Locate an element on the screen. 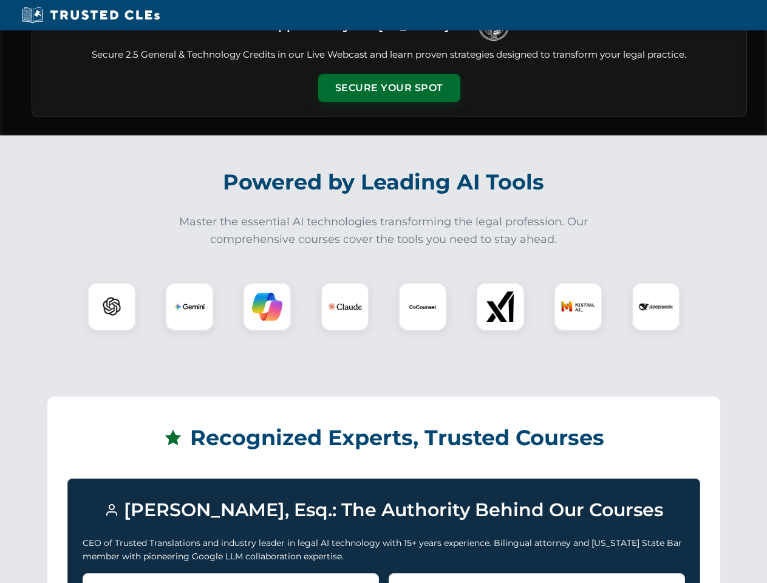 The image size is (767, 583). img: Copilot Logo is located at coordinates (267, 307).